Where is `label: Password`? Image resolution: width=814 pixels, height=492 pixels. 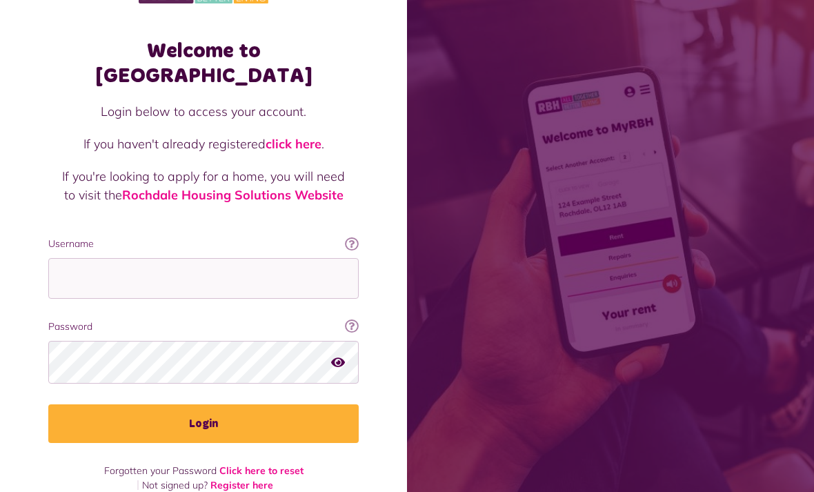
label: Password is located at coordinates (204, 326).